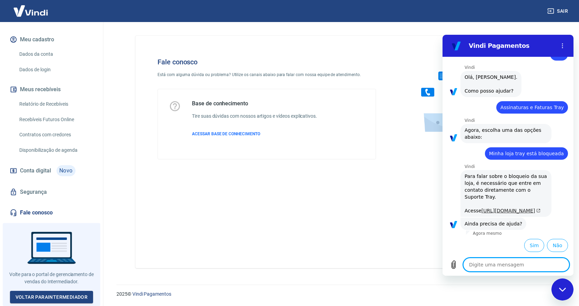 Image resolution: width=579 pixels, height=306 pixels. What do you see at coordinates (11, 230) in the screenshot?
I see `button: Carregar arquivo` at bounding box center [11, 230].